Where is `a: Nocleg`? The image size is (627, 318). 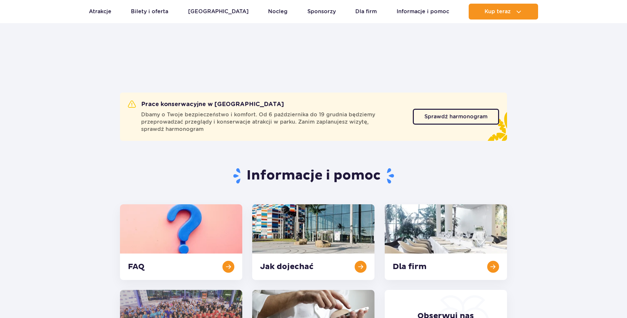
a: Nocleg is located at coordinates (278, 12).